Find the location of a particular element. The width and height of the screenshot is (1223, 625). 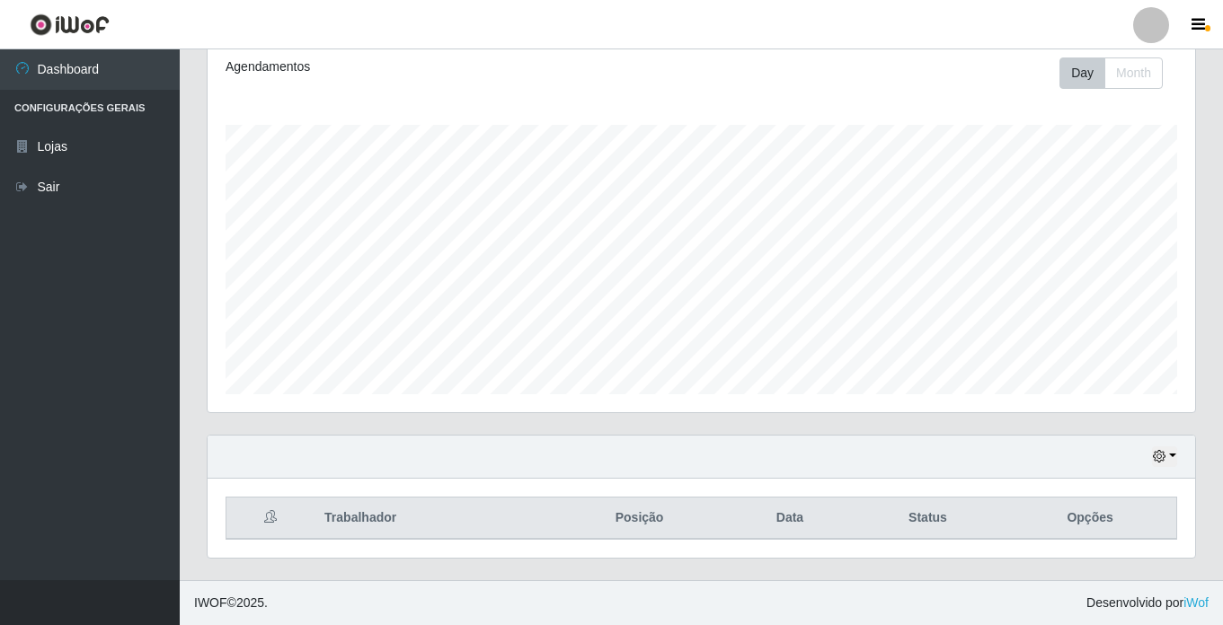

div: First group is located at coordinates (1110, 73).